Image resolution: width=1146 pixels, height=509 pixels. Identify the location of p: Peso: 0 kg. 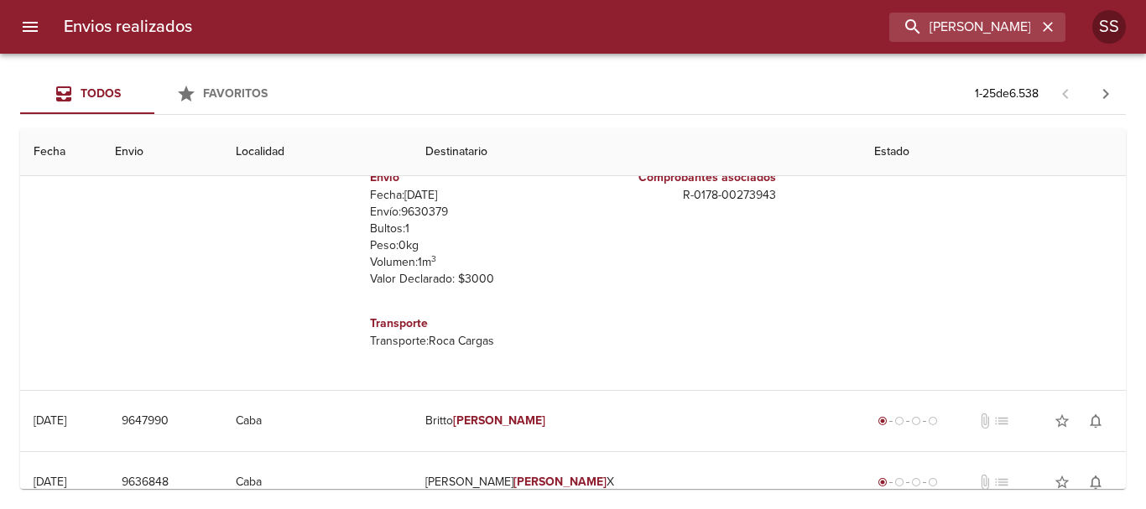
(468, 246).